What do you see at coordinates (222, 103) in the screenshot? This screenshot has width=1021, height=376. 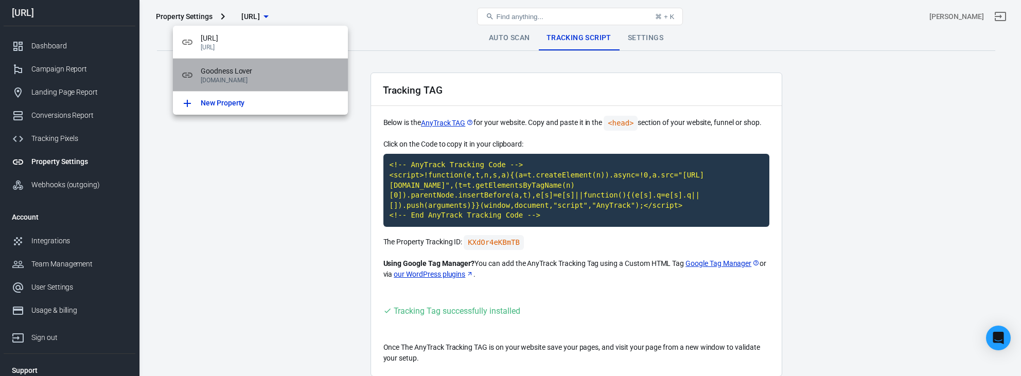 I see `p: New Property` at bounding box center [222, 103].